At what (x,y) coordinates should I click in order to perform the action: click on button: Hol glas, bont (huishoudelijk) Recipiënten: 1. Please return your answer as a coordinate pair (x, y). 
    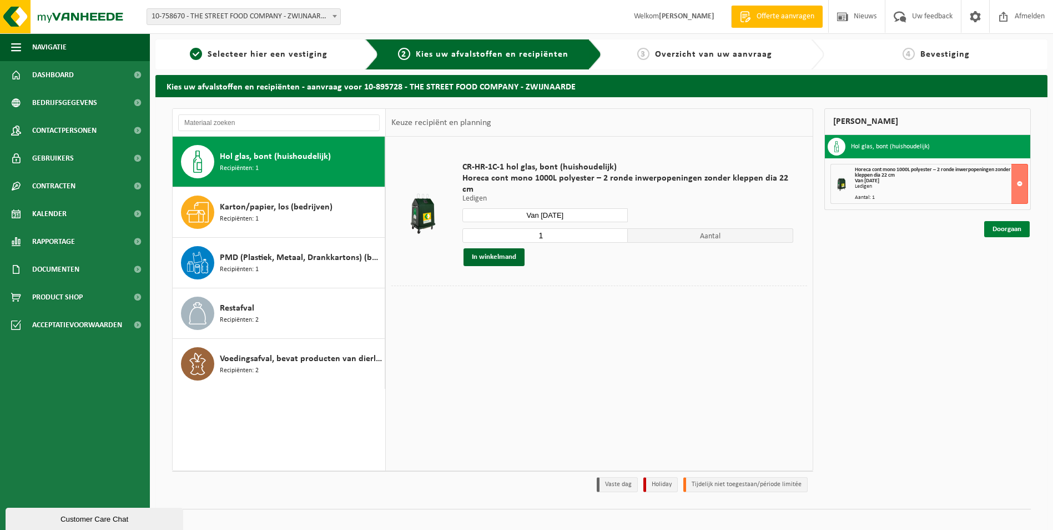
    Looking at the image, I should click on (279, 162).